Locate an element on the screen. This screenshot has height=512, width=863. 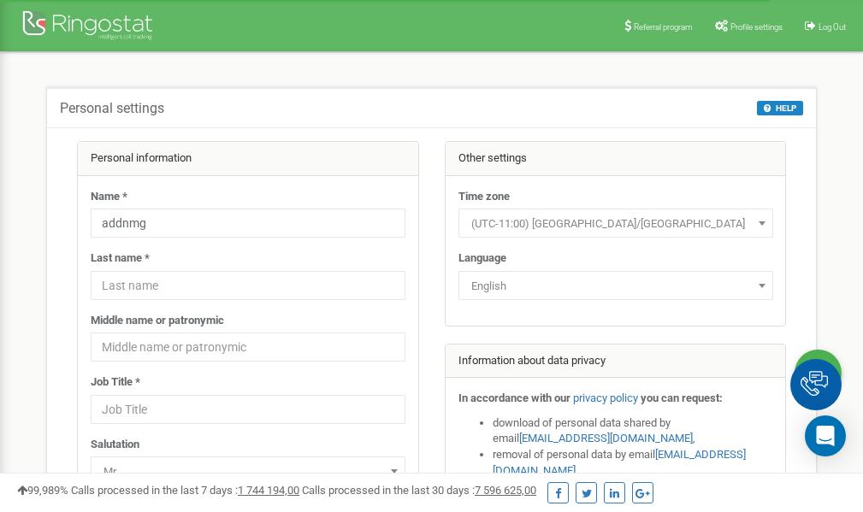
span: 99,989% is located at coordinates (43, 490).